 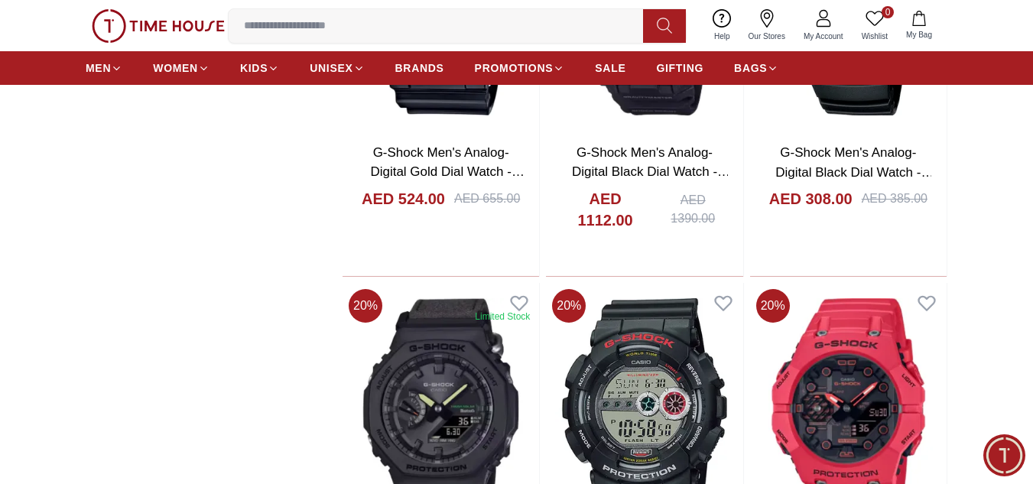 I want to click on a: Our Stores, so click(x=767, y=25).